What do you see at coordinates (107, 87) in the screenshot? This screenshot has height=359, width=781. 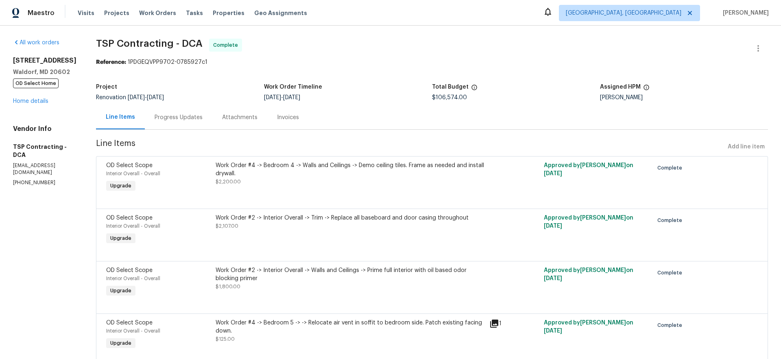 I see `h5: Project` at bounding box center [107, 87].